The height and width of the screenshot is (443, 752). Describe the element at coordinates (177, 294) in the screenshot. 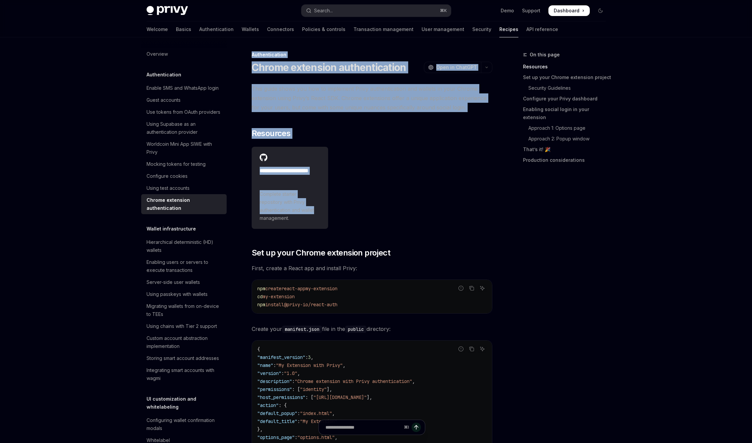

I see `div: Using passkeys with wallets` at that location.